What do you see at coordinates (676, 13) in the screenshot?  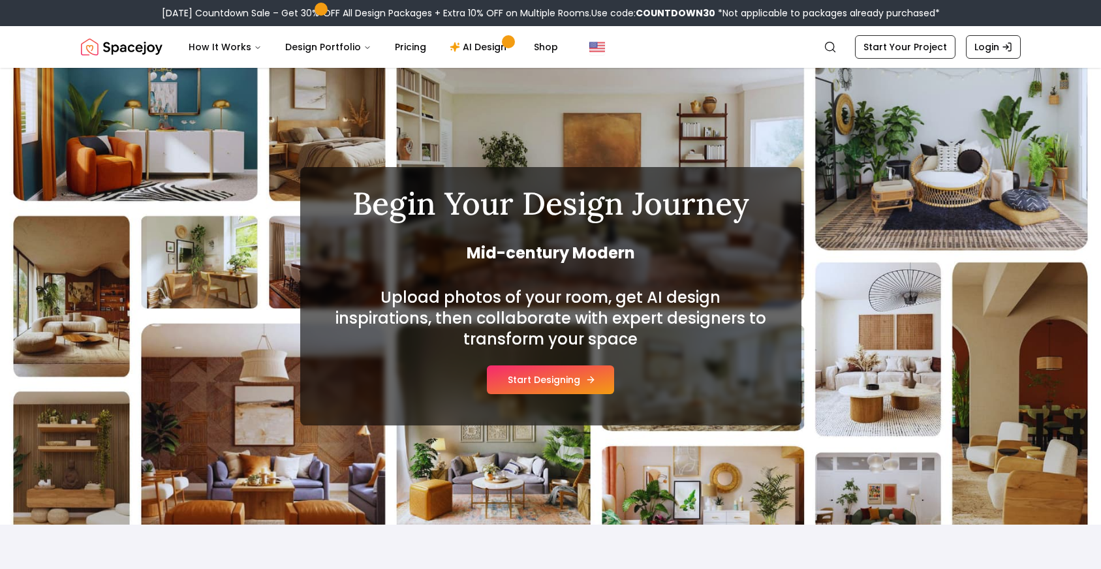 I see `b: COUNTDOWN30` at bounding box center [676, 13].